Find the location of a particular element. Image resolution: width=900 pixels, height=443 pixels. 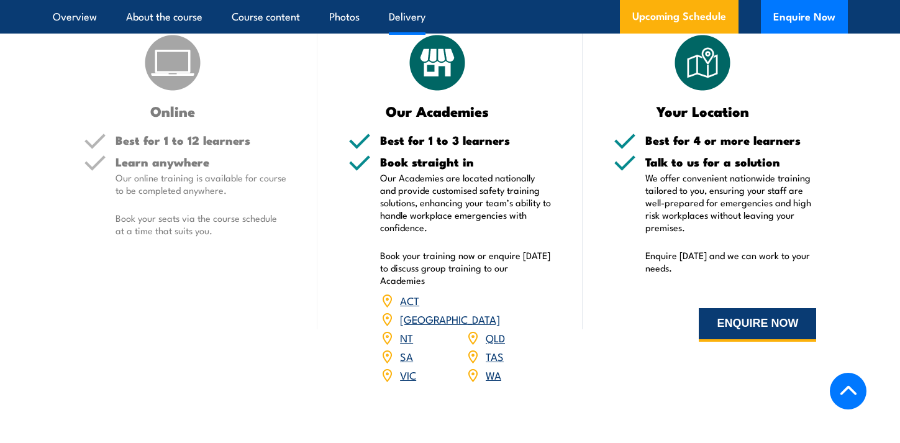

h3: Your Location is located at coordinates (702, 111).